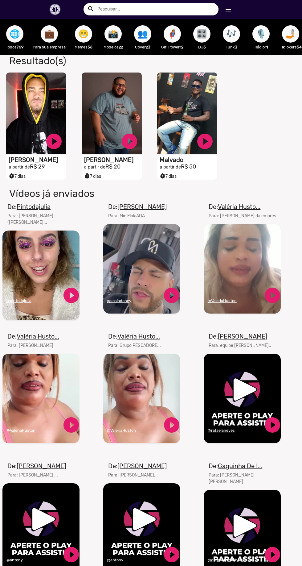  I want to click on mat-icon: Início, so click(229, 10).